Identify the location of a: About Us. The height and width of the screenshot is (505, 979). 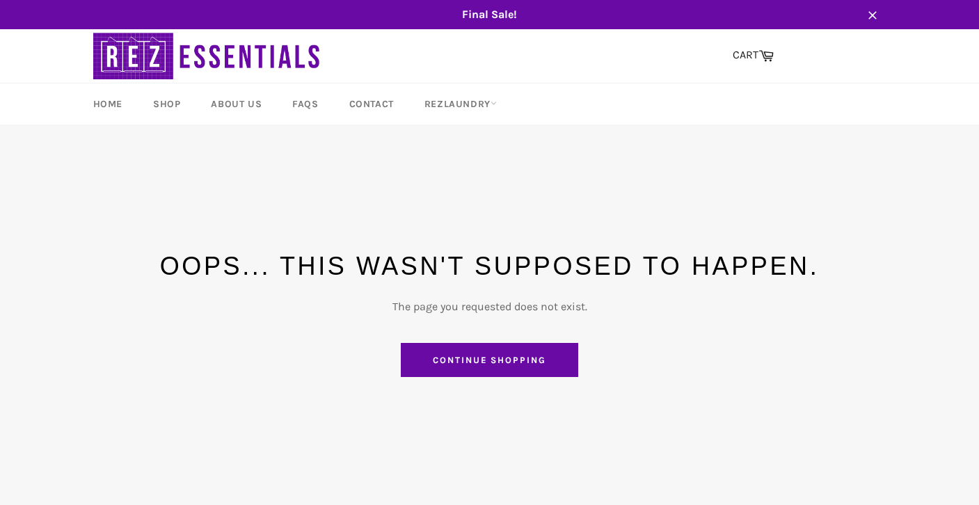
(236, 104).